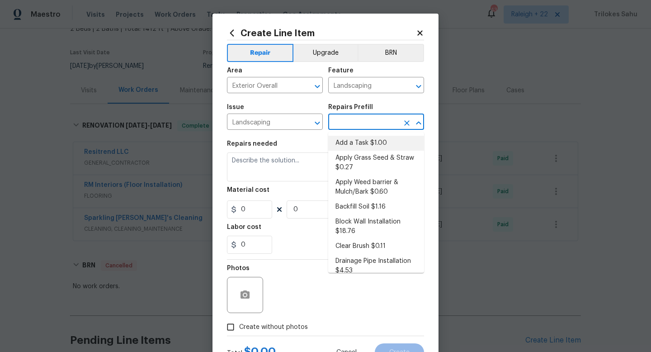  I want to click on button: BRN, so click(391, 53).